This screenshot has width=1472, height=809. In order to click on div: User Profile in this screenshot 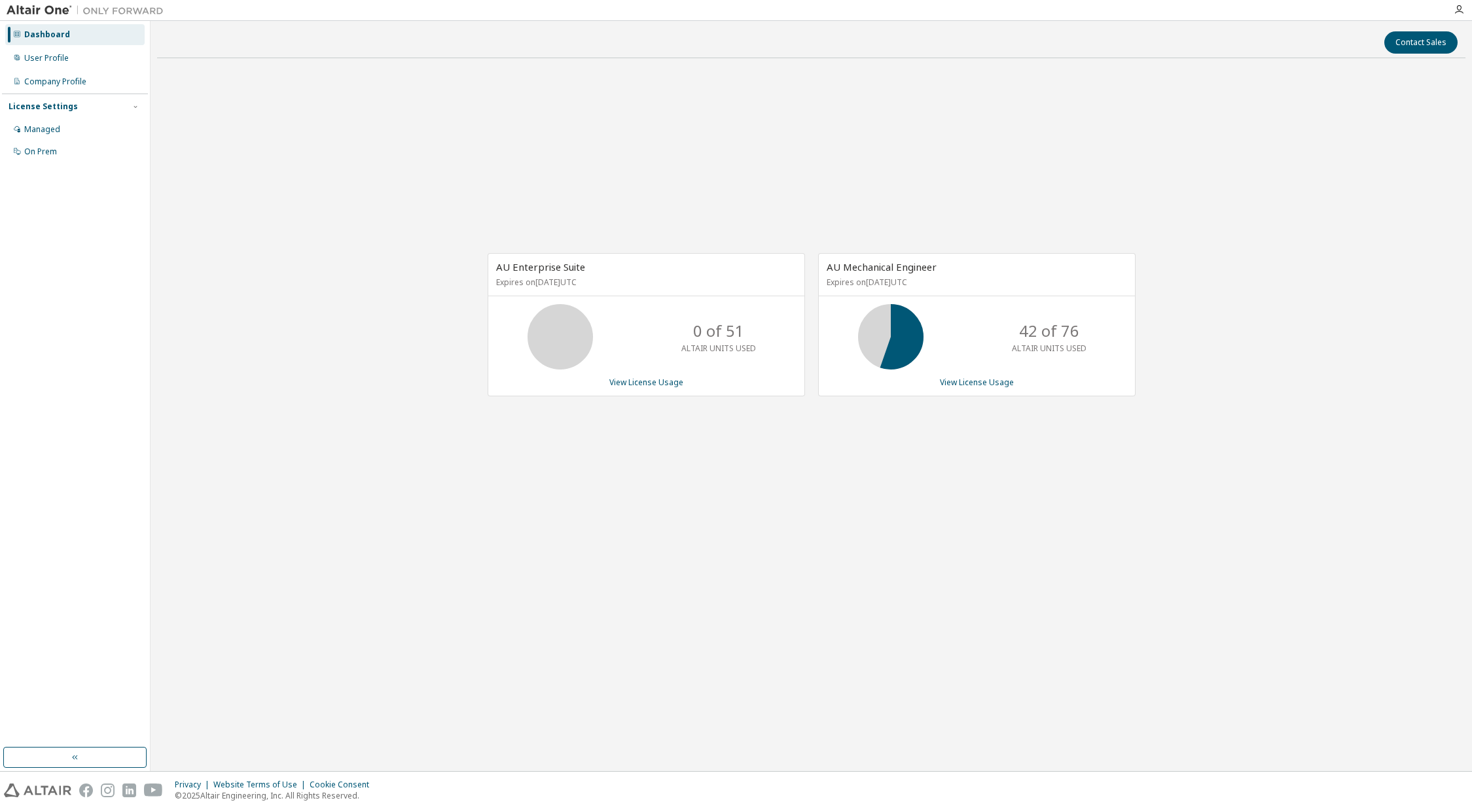, I will do `click(46, 58)`.